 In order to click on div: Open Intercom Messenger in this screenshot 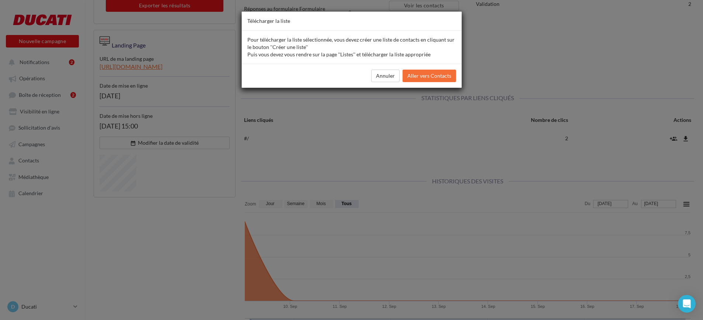, I will do `click(686, 304)`.